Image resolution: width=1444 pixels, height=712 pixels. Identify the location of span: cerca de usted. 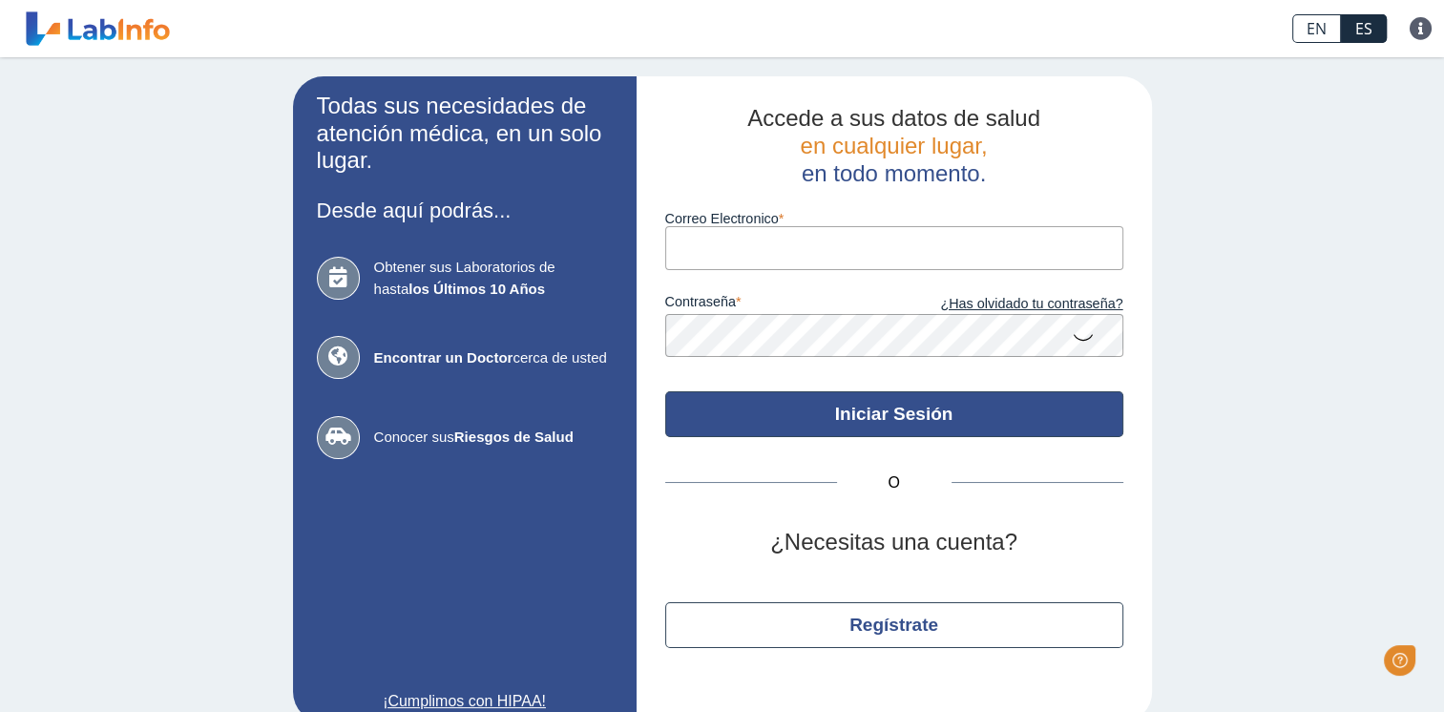
(493, 358).